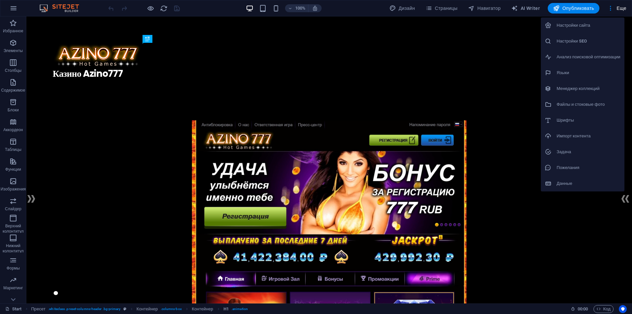 This screenshot has height=314, width=632. What do you see at coordinates (588, 89) in the screenshot?
I see `h6: Менеджер коллекций` at bounding box center [588, 89].